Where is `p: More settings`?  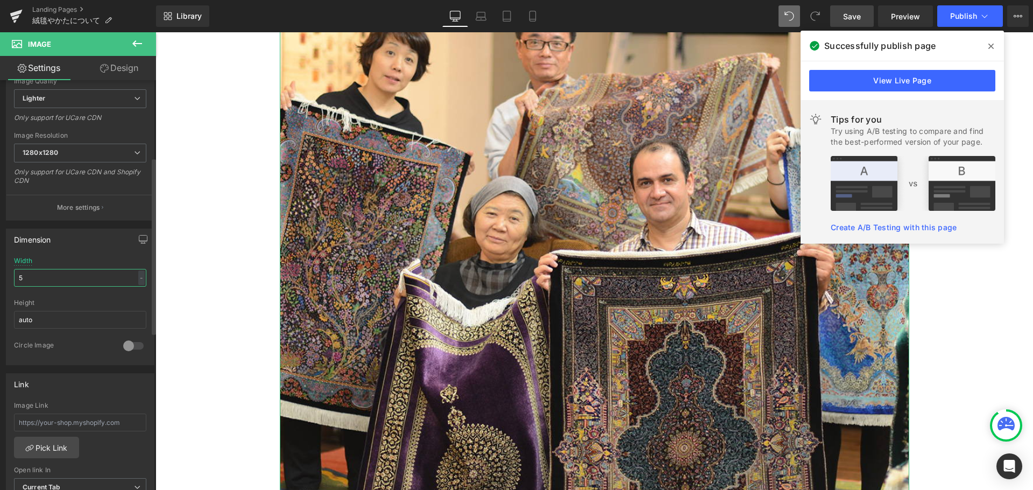
p: More settings is located at coordinates (79, 208).